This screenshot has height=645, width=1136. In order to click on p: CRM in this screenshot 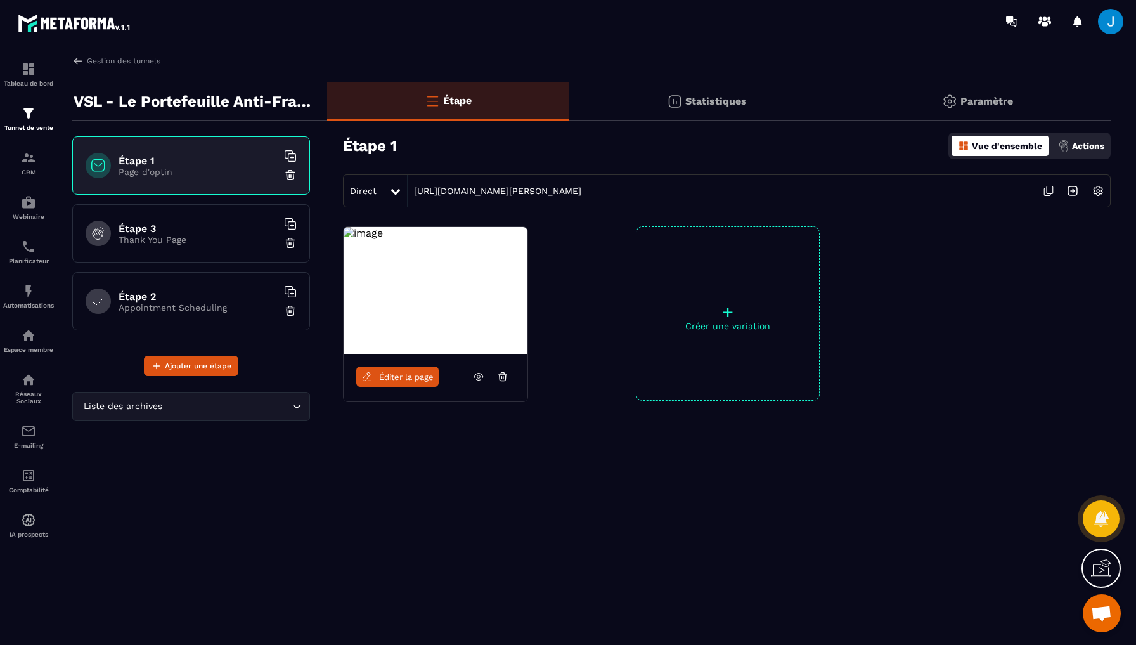, I will do `click(29, 172)`.